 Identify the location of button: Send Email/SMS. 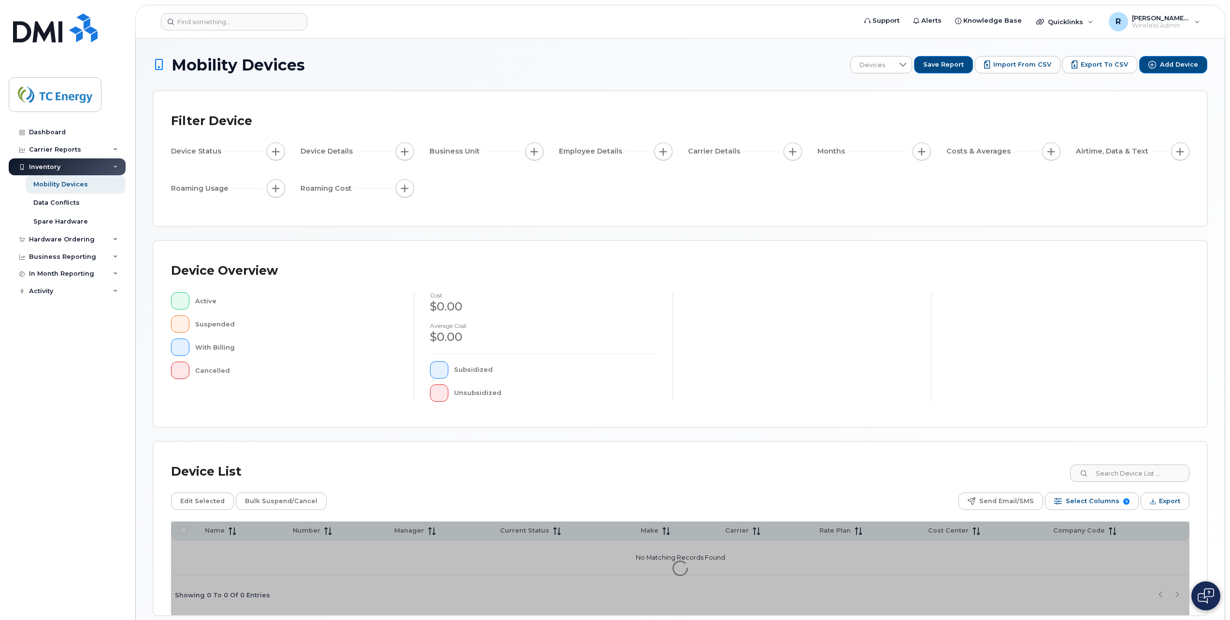
(1001, 501).